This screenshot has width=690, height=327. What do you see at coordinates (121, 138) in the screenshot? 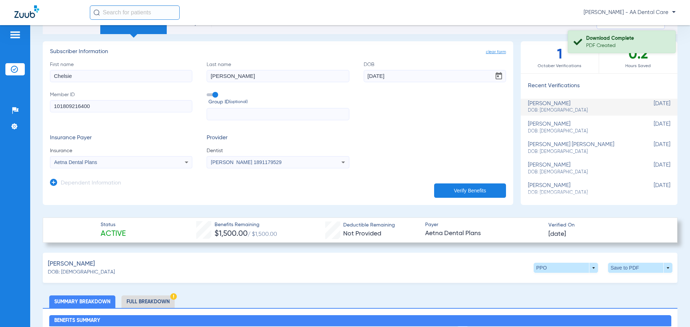
I see `h3: Insurance Payer` at bounding box center [121, 138].